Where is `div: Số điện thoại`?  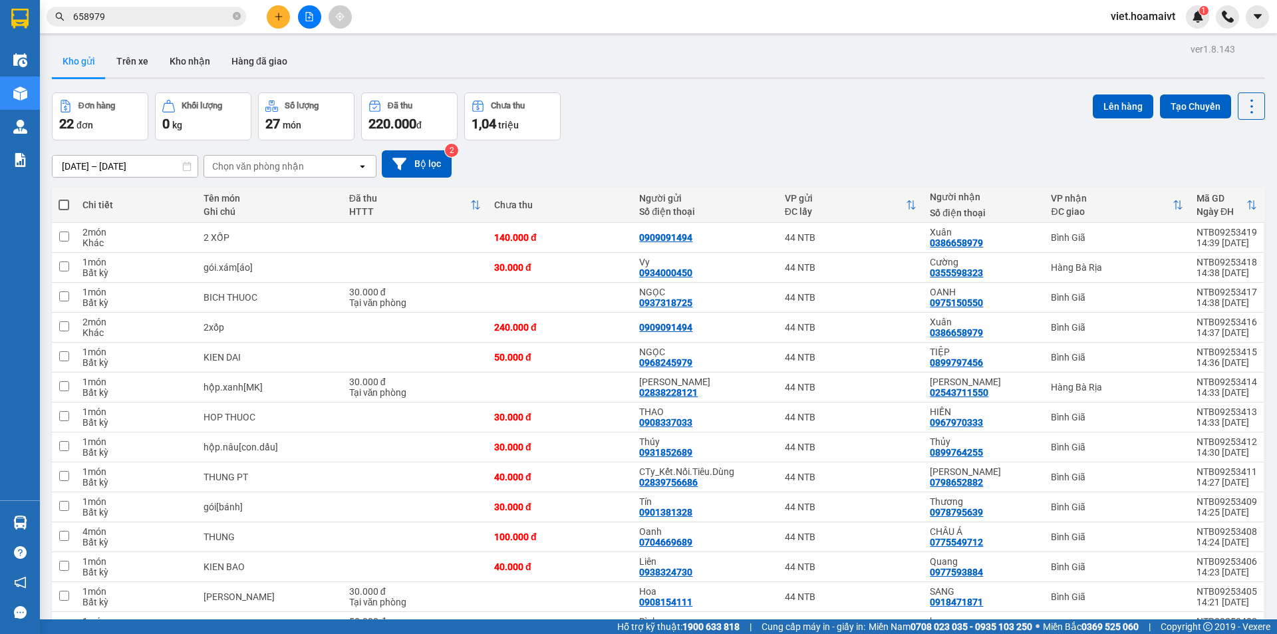 div: Số điện thoại is located at coordinates (705, 212).